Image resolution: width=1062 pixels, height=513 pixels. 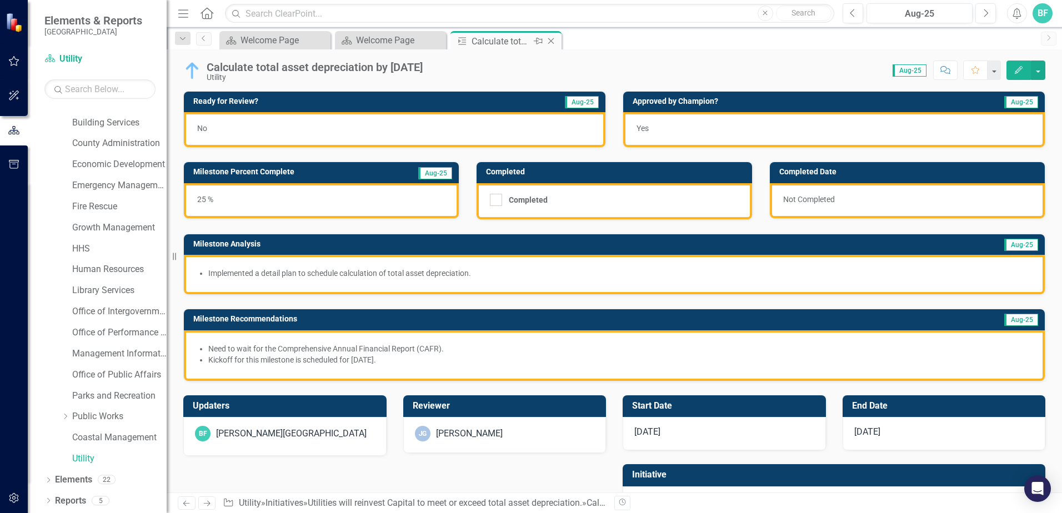 I want to click on div: 22, so click(x=107, y=480).